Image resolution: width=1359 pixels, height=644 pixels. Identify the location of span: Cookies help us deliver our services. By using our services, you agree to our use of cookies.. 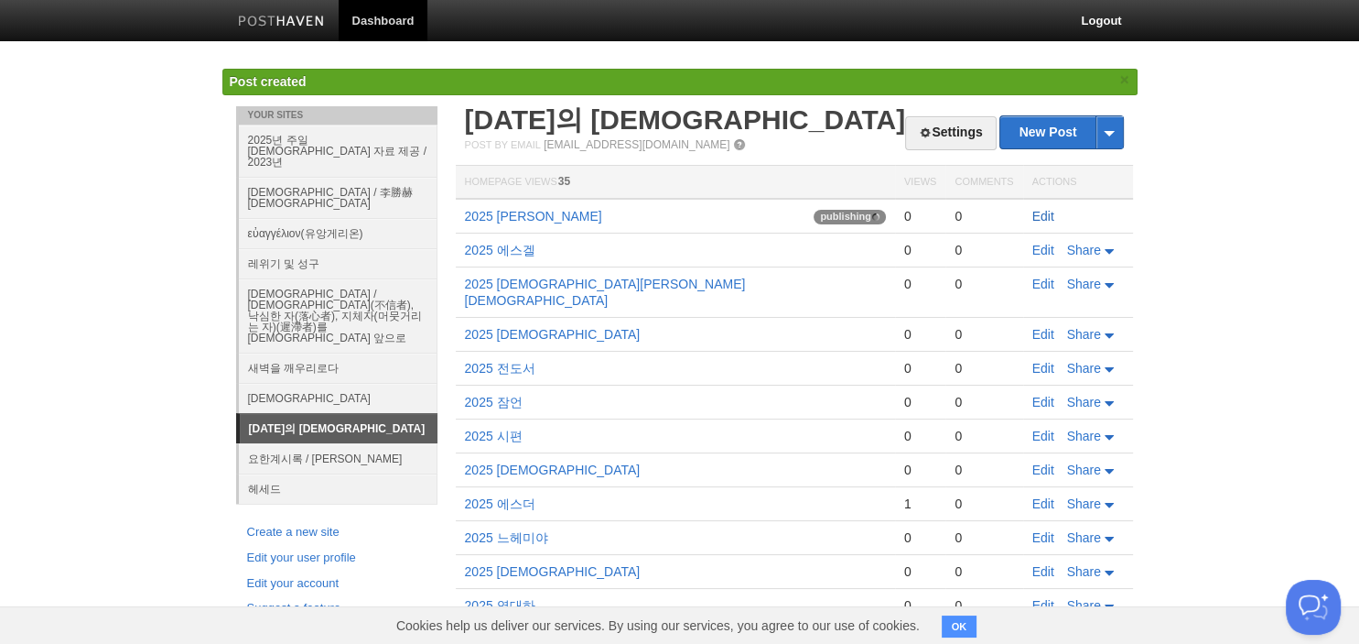
(658, 625).